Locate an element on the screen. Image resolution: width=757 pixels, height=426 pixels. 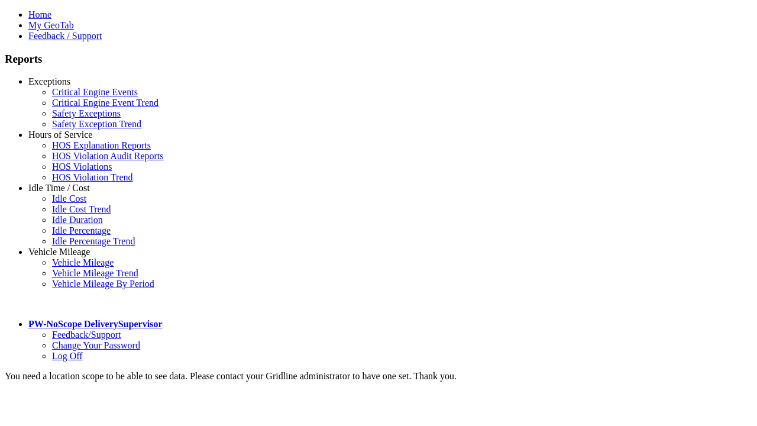
a: HOS Explanation Reports is located at coordinates (101, 145).